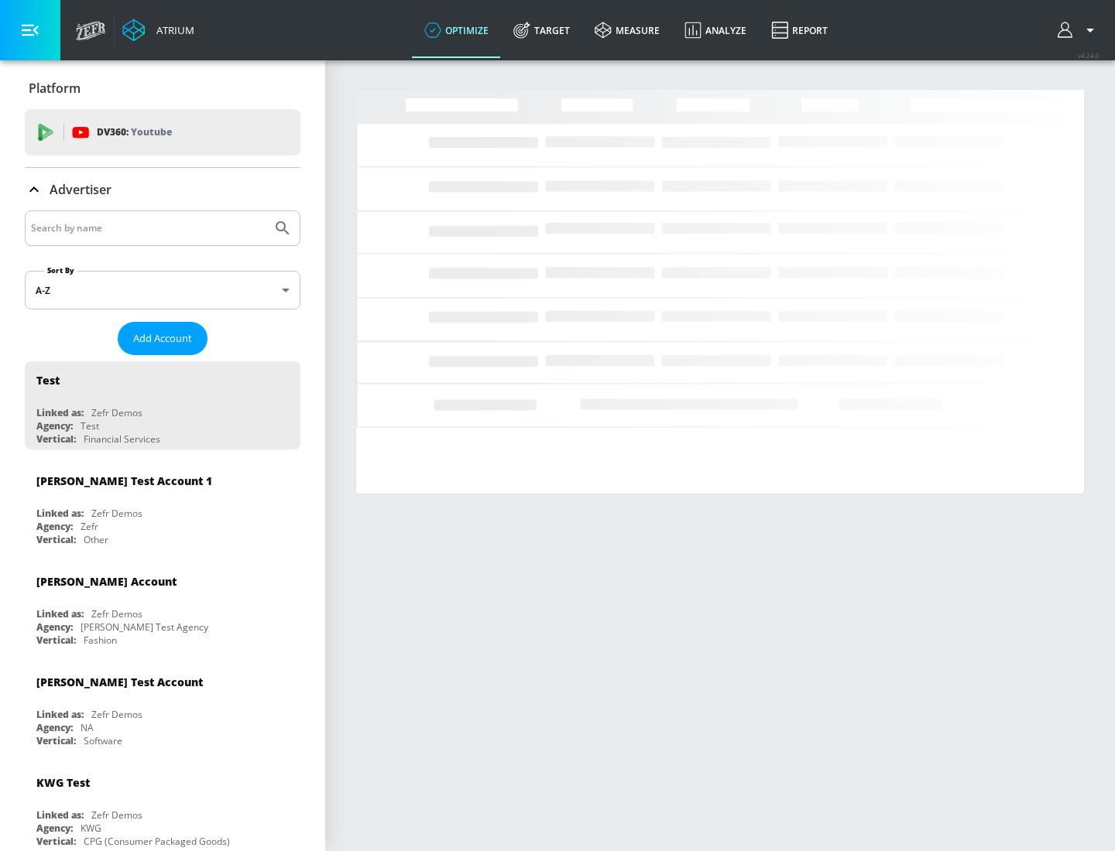  I want to click on div: KWG Test, so click(63, 782).